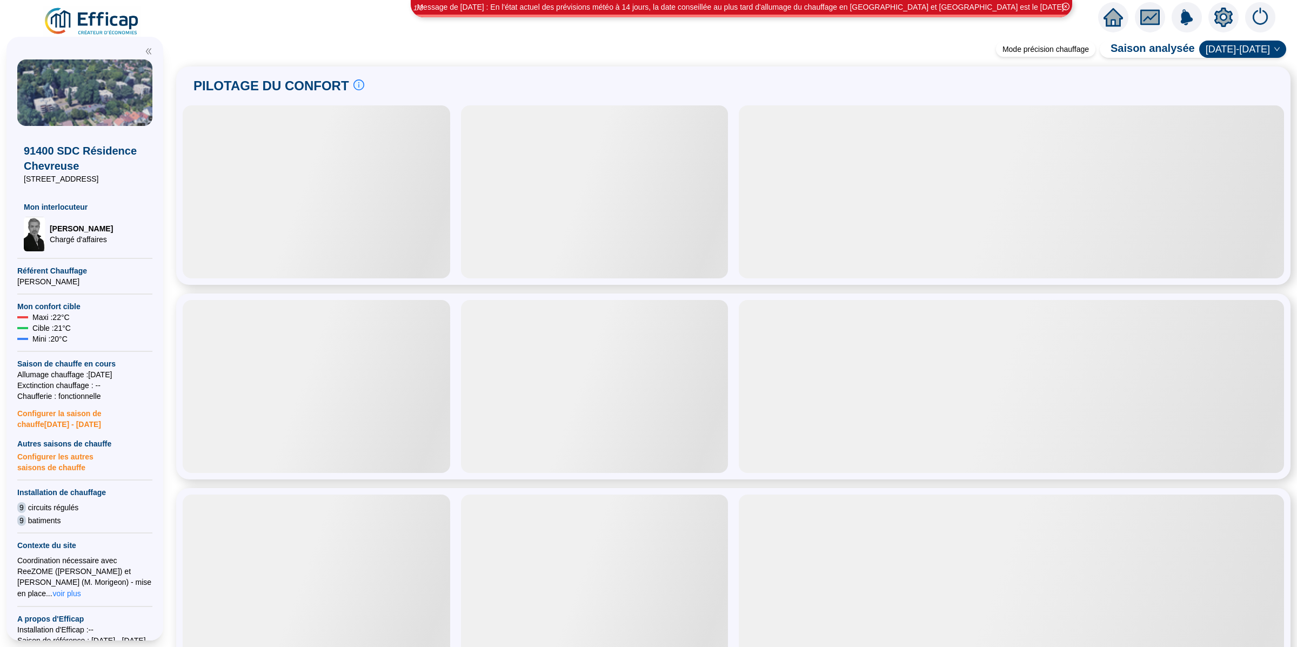 Image resolution: width=1297 pixels, height=647 pixels. What do you see at coordinates (85, 630) in the screenshot?
I see `span: Installation d'Efficap : --` at bounding box center [85, 630].